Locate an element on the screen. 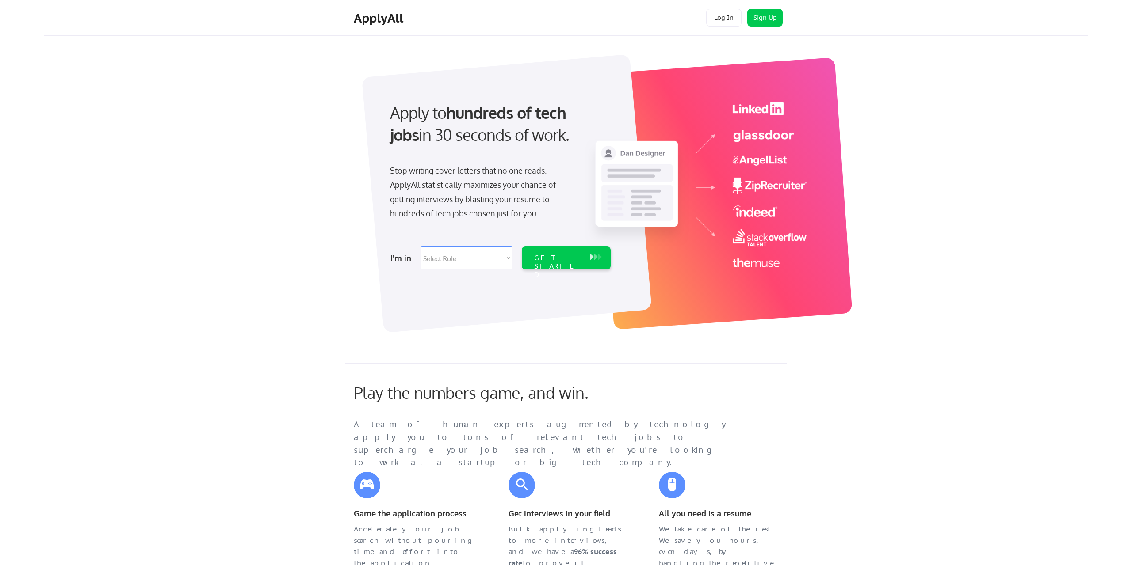  div: Stop writing cover letters that no one reads. ApplyAll statistically maximizes your chance of get... is located at coordinates (481, 192).